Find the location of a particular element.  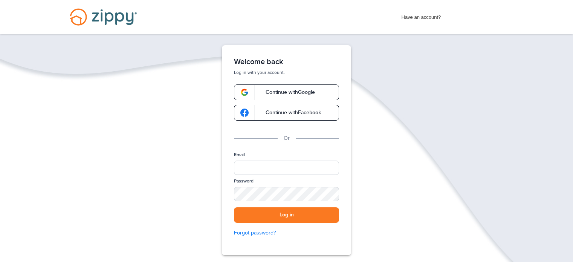

a: google-logoContinue withGoogle is located at coordinates (286, 92).